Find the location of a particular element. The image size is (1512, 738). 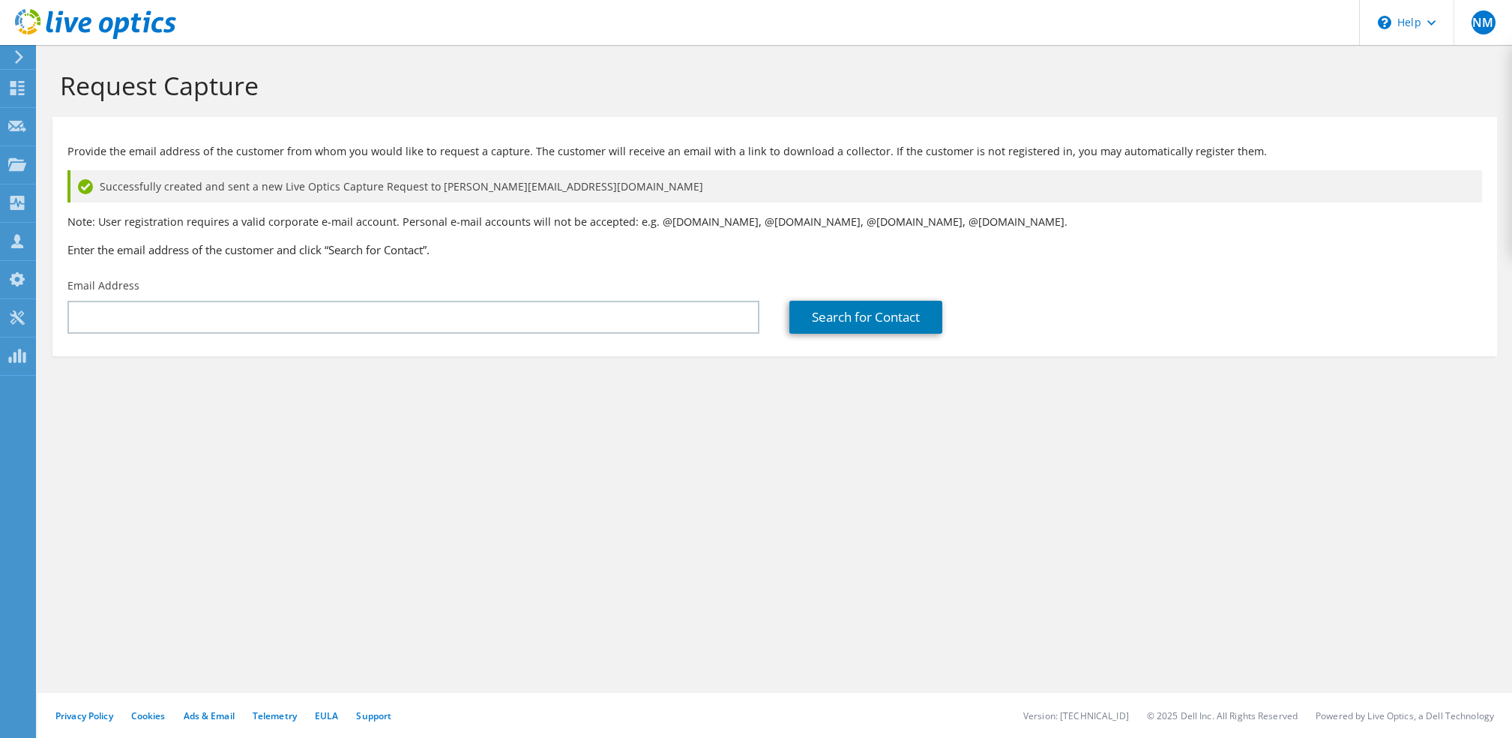

p: Note: User registration requires a valid corporate e-mail account. Personal e-mail accounts will ... is located at coordinates (774, 222).